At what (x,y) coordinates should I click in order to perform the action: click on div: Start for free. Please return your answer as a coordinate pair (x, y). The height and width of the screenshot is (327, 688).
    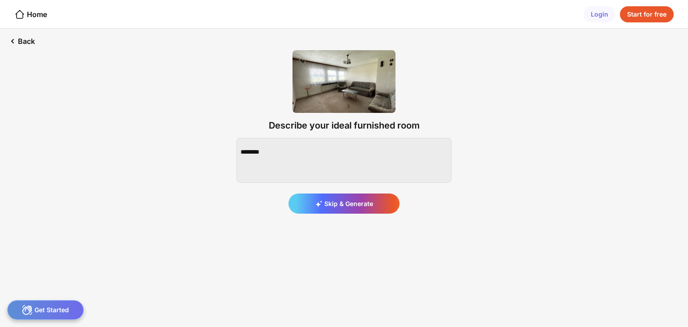
    Looking at the image, I should click on (647, 14).